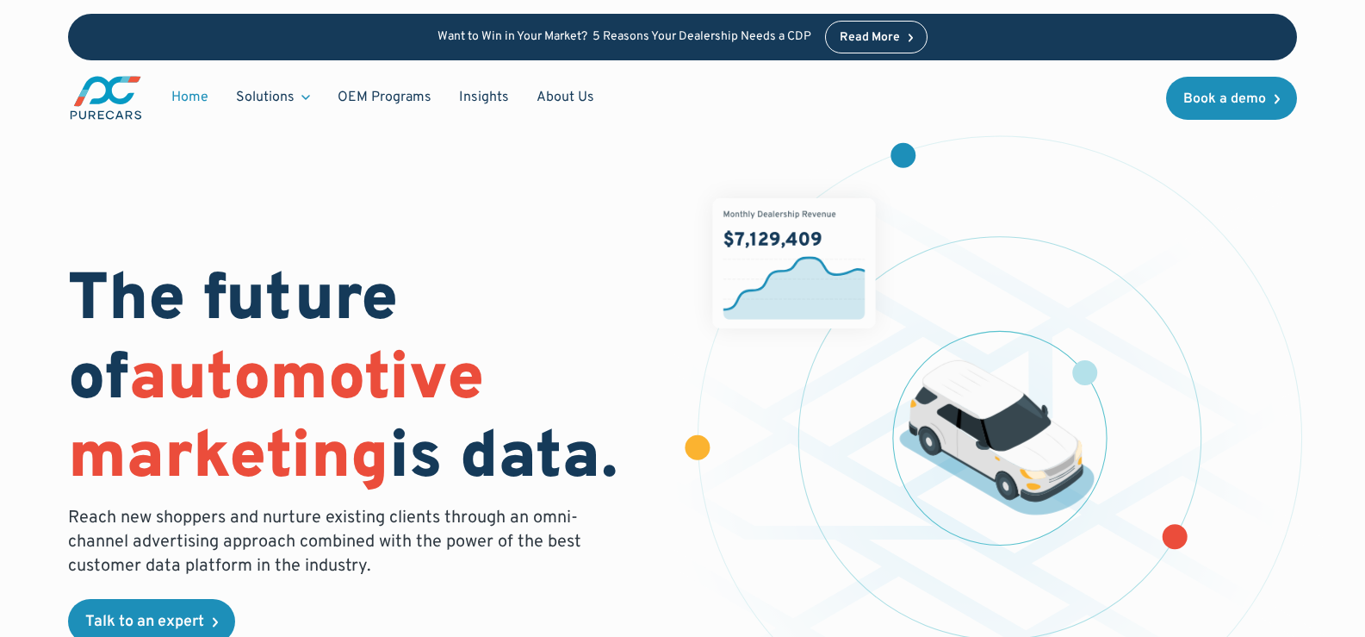  What do you see at coordinates (870, 38) in the screenshot?
I see `div: Read More` at bounding box center [870, 38].